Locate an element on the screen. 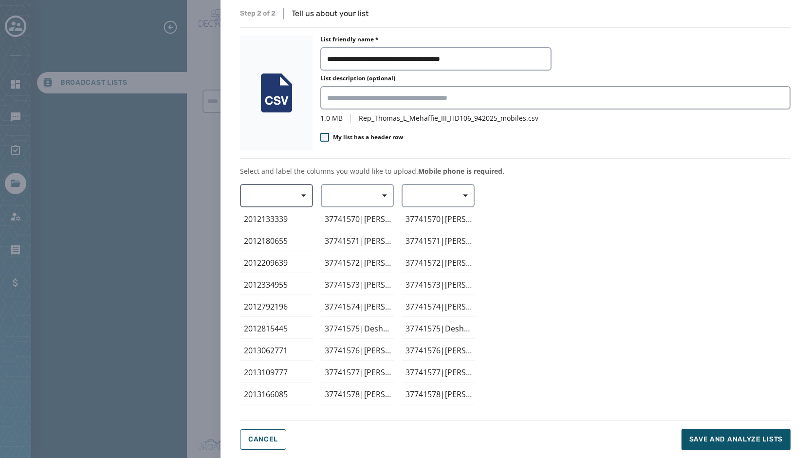 Image resolution: width=810 pixels, height=458 pixels. span: Mobile phone is required. is located at coordinates (461, 171).